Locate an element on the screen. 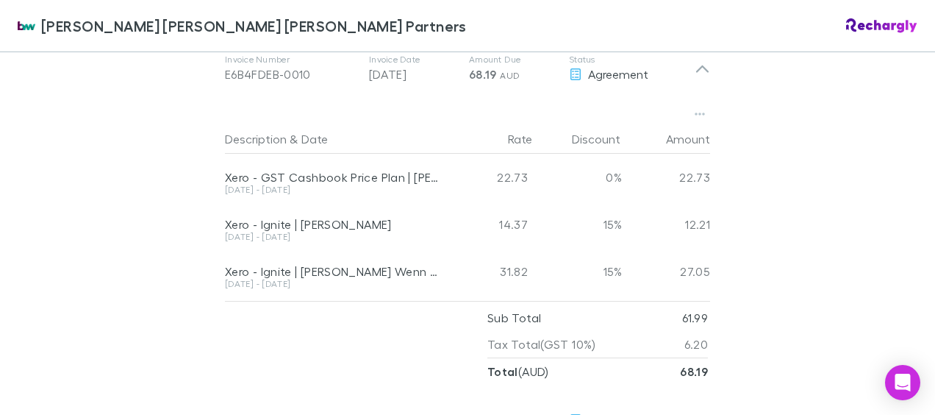  span: 68.19 is located at coordinates (483, 74).